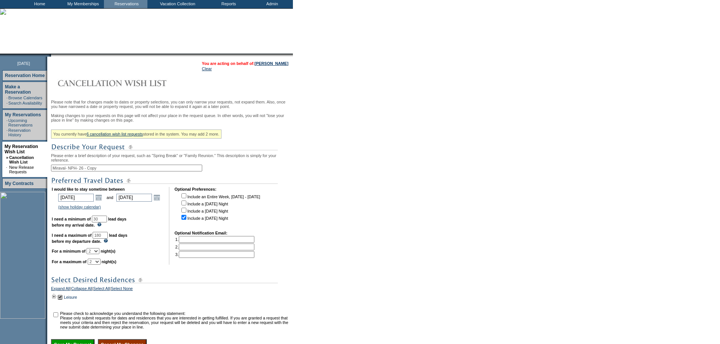 This screenshot has width=720, height=344. Describe the element at coordinates (127, 83) in the screenshot. I see `img: Cancellation Wish List` at that location.